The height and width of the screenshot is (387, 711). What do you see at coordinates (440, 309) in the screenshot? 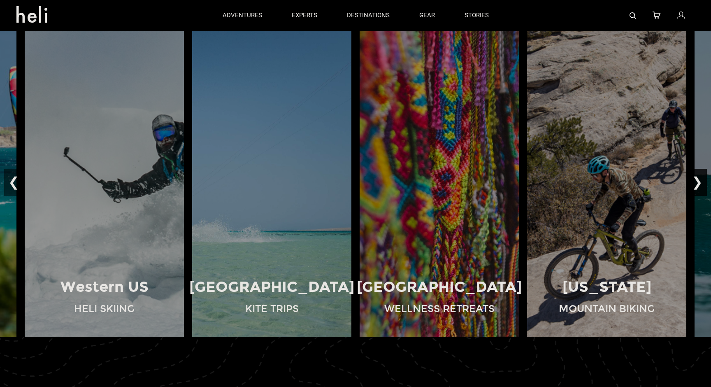
I see `p: Wellness Retreats` at bounding box center [440, 309].